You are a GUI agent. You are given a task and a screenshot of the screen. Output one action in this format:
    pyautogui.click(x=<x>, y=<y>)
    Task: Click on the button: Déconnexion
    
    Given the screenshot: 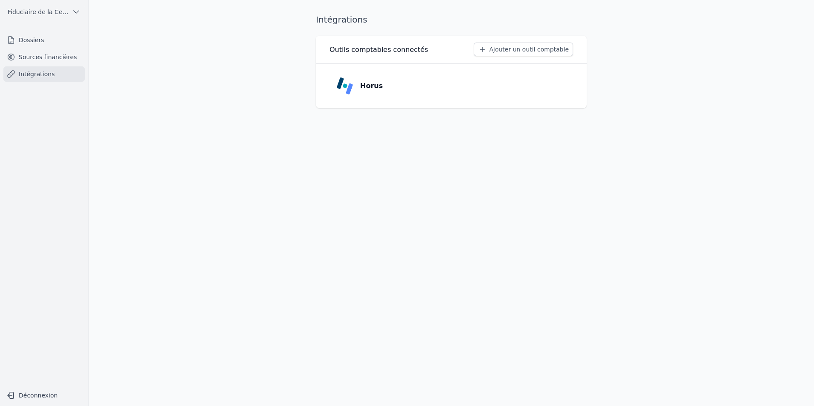 What is the action you would take?
    pyautogui.click(x=44, y=395)
    